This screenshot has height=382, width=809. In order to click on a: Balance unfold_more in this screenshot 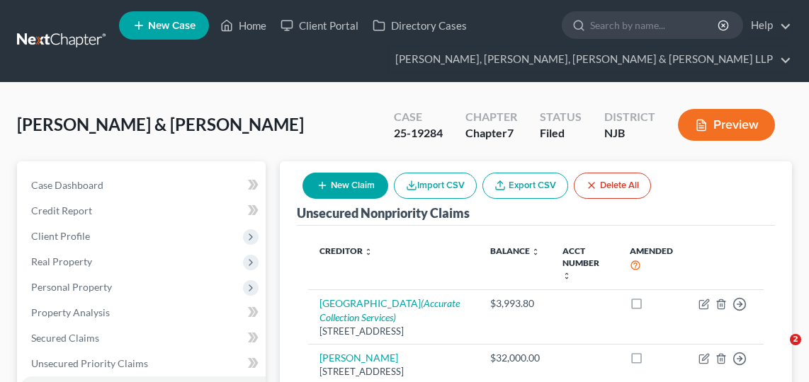, I will do `click(515, 251)`.